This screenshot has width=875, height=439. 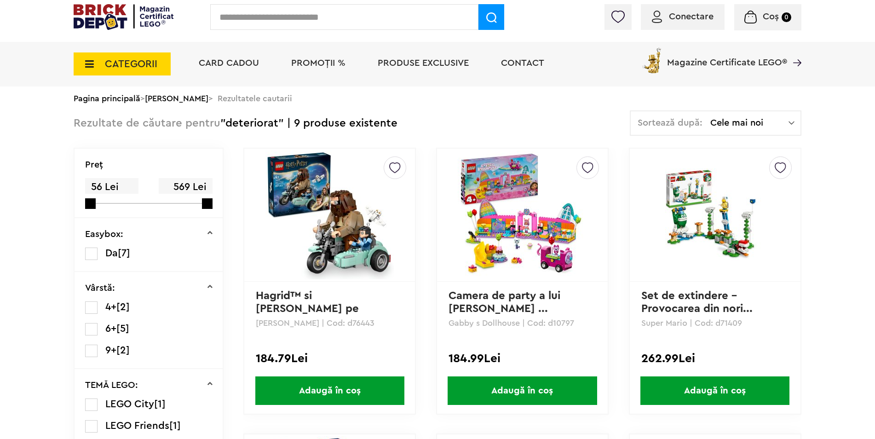 What do you see at coordinates (94, 165) in the screenshot?
I see `p: Preţ` at bounding box center [94, 165].